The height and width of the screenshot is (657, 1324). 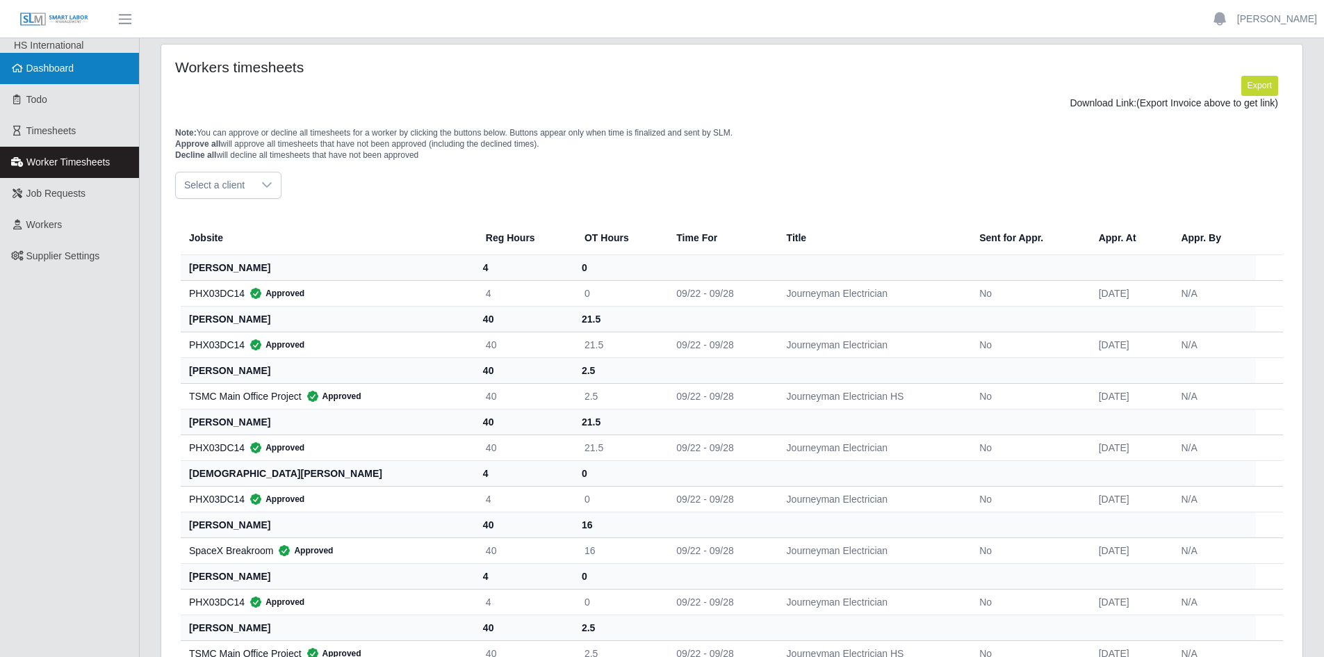 I want to click on th: Appr. By, so click(x=1213, y=238).